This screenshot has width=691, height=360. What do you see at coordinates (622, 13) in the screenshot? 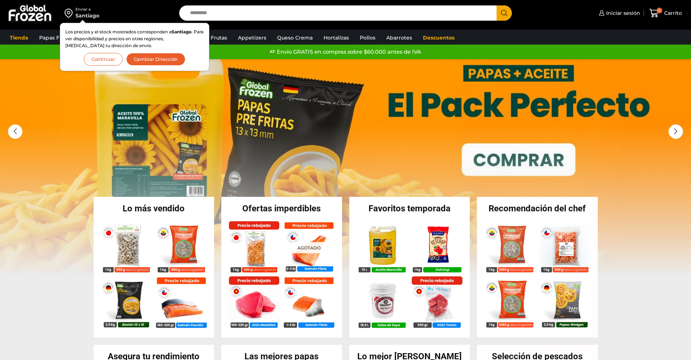
I see `span: Iniciar sesión` at bounding box center [622, 13].